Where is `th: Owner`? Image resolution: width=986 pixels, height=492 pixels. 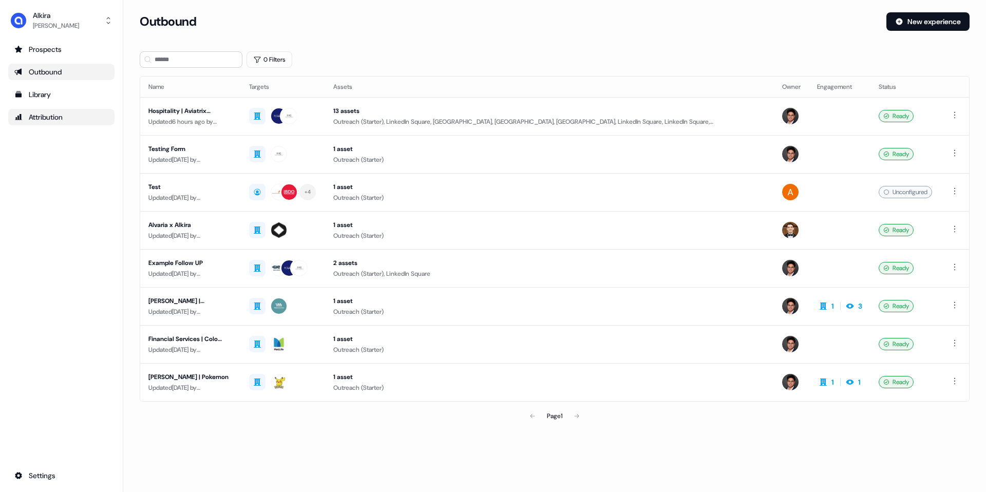 th: Owner is located at coordinates (791, 87).